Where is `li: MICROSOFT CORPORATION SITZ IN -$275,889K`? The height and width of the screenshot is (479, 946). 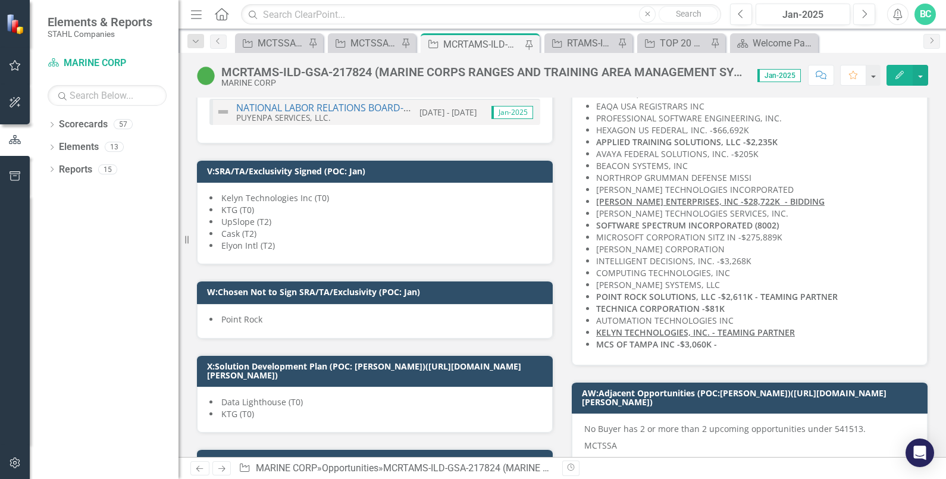
li: MICROSOFT CORPORATION SITZ IN -$275,889K is located at coordinates (756, 237).